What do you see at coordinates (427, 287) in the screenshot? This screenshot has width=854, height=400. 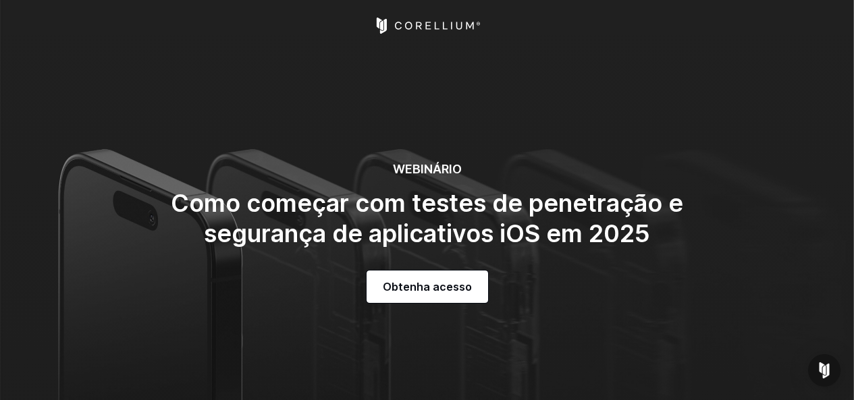 I see `a: Obtenha acesso` at bounding box center [427, 287].